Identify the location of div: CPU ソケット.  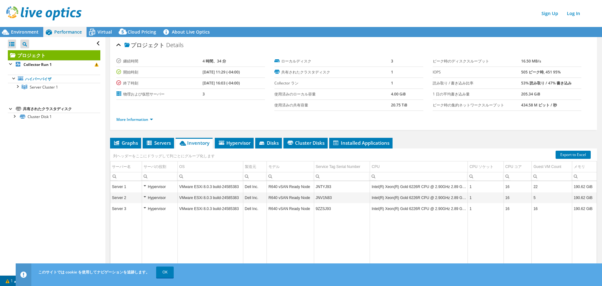
(482, 167).